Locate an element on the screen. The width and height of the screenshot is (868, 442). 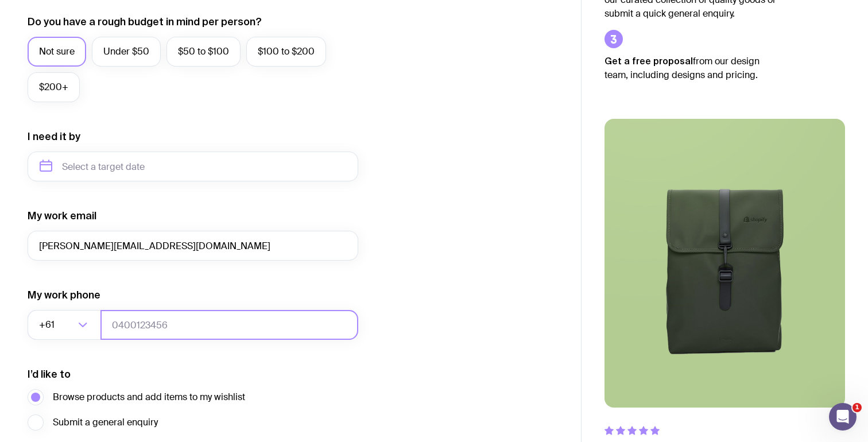
label: I need it by is located at coordinates (54, 137).